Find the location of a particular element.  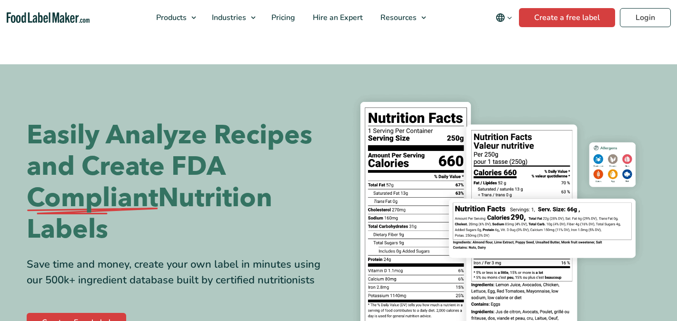

div: Save time and money, create your own label in minutes using our 500k+ ingredient database built b... is located at coordinates (179, 272).